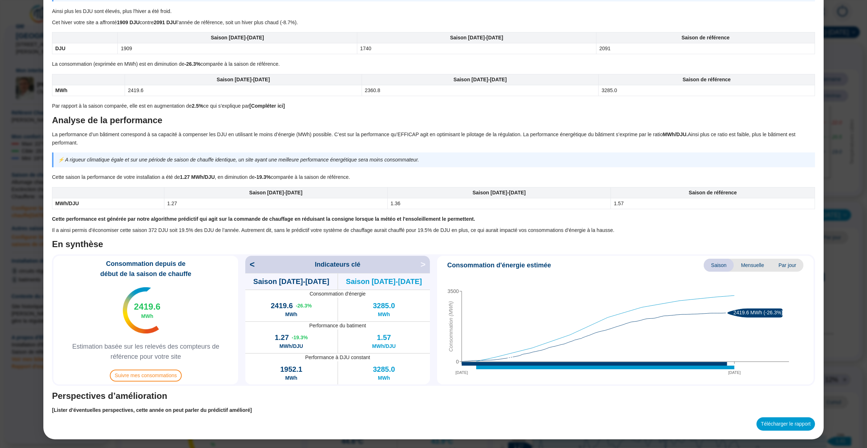  Describe the element at coordinates (713, 203) in the screenshot. I see `td: 1.57` at that location.